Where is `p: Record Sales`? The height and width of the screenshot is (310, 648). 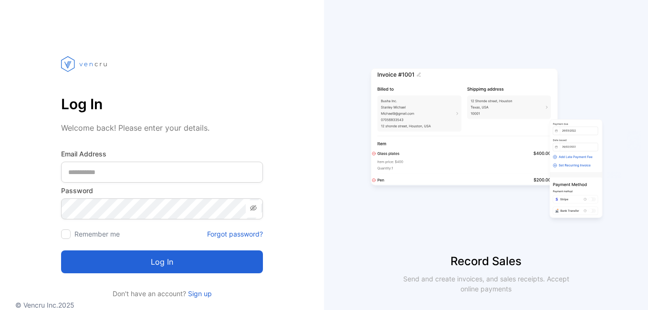
p: Record Sales is located at coordinates (486, 262).